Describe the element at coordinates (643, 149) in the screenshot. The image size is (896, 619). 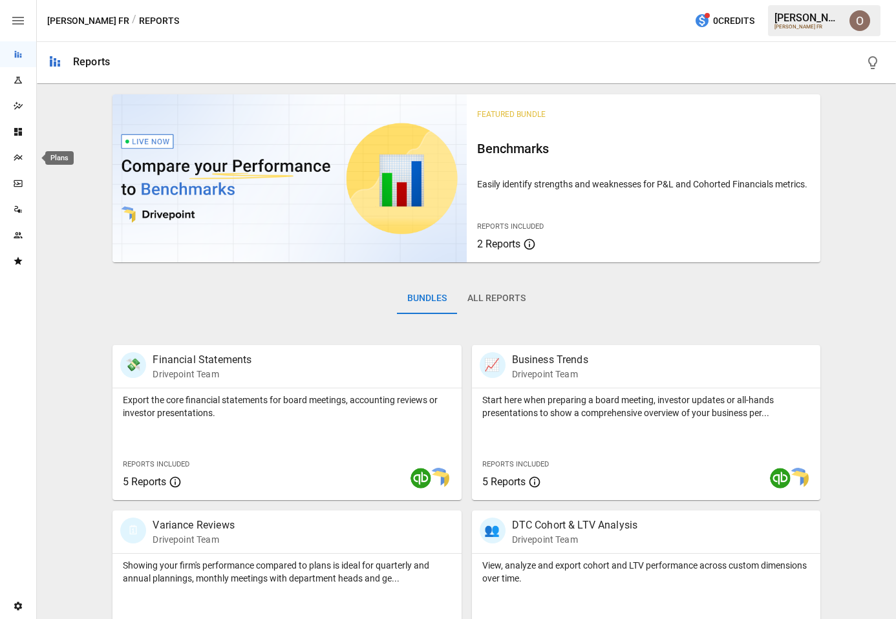
I see `h6: Benchmarks` at that location.